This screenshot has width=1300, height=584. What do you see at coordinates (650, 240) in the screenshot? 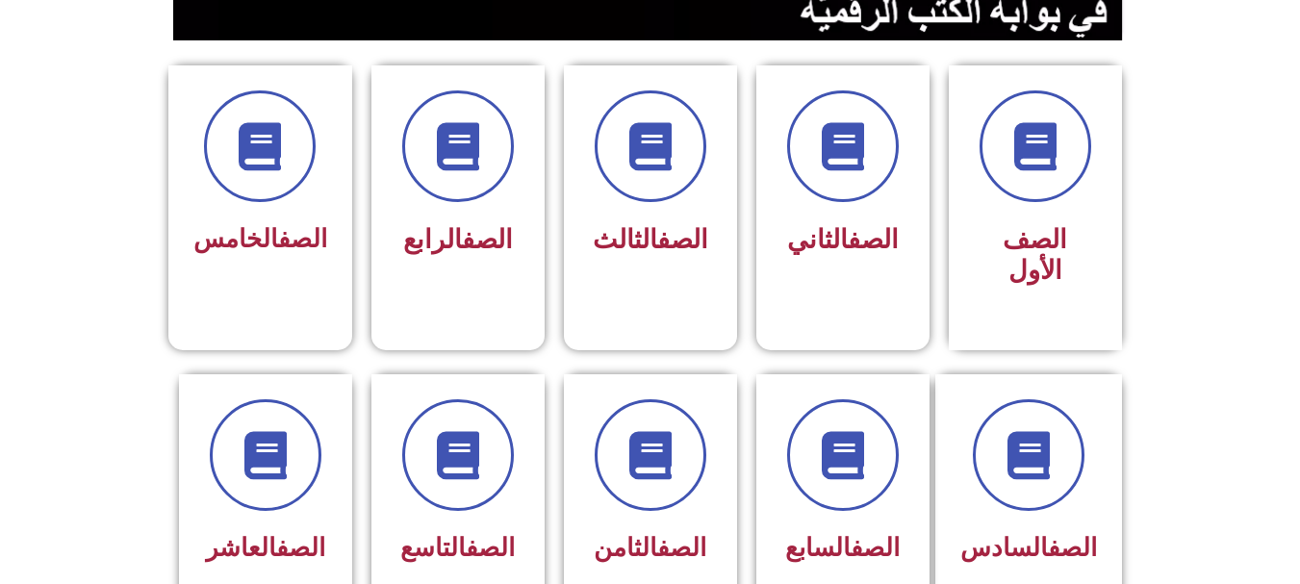
I see `span: الثالث` at bounding box center [650, 240].